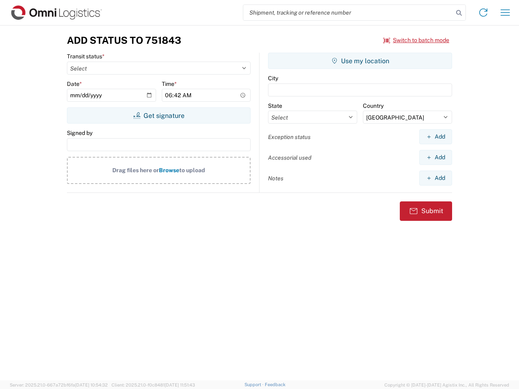 The width and height of the screenshot is (519, 389). I want to click on button: Get signature, so click(159, 116).